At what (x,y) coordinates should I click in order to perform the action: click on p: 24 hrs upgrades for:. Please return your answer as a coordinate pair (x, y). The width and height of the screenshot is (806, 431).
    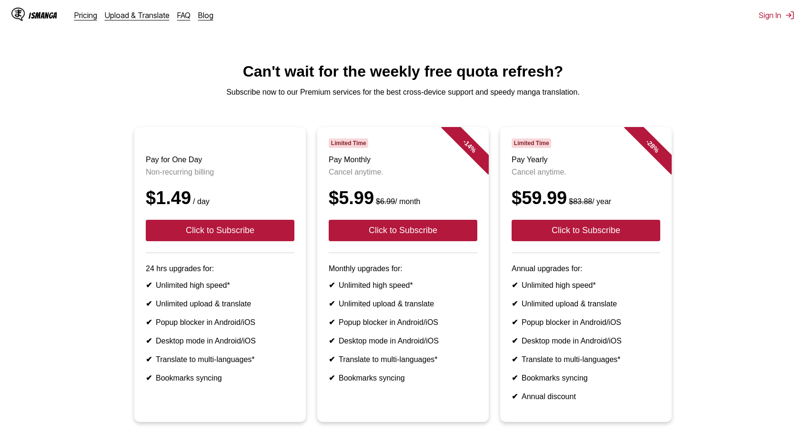
    Looking at the image, I should click on (220, 269).